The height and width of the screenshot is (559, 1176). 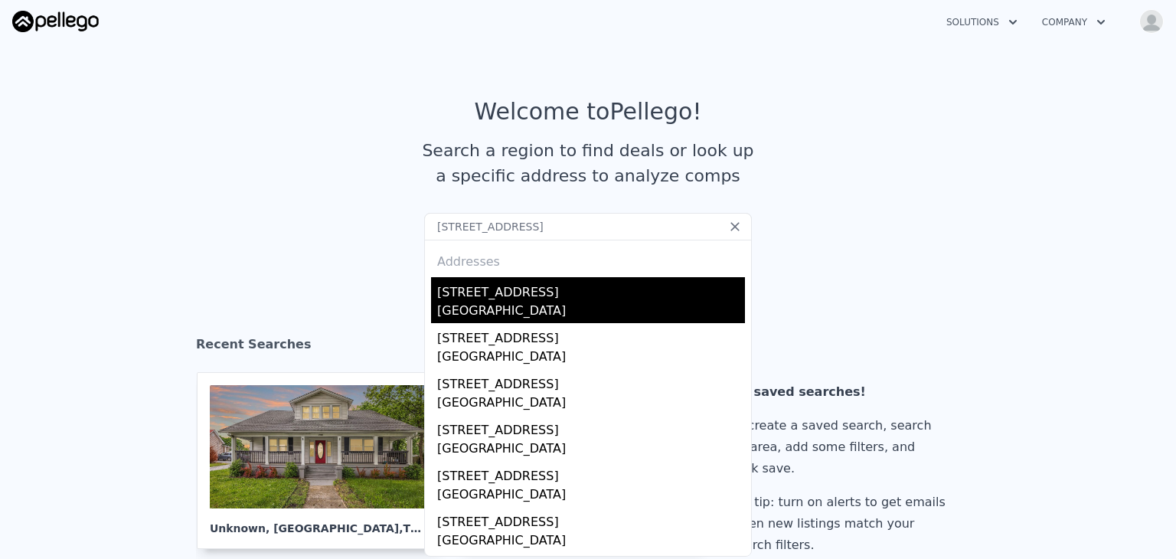 I want to click on span: , TN 37172, so click(x=430, y=528).